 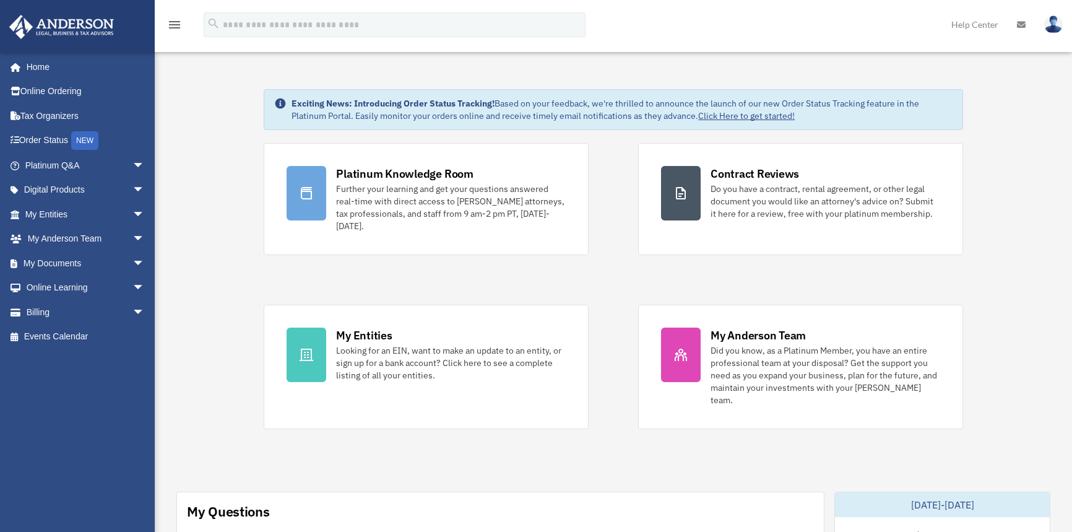 What do you see at coordinates (85, 141) in the screenshot?
I see `div: NEW` at bounding box center [85, 141].